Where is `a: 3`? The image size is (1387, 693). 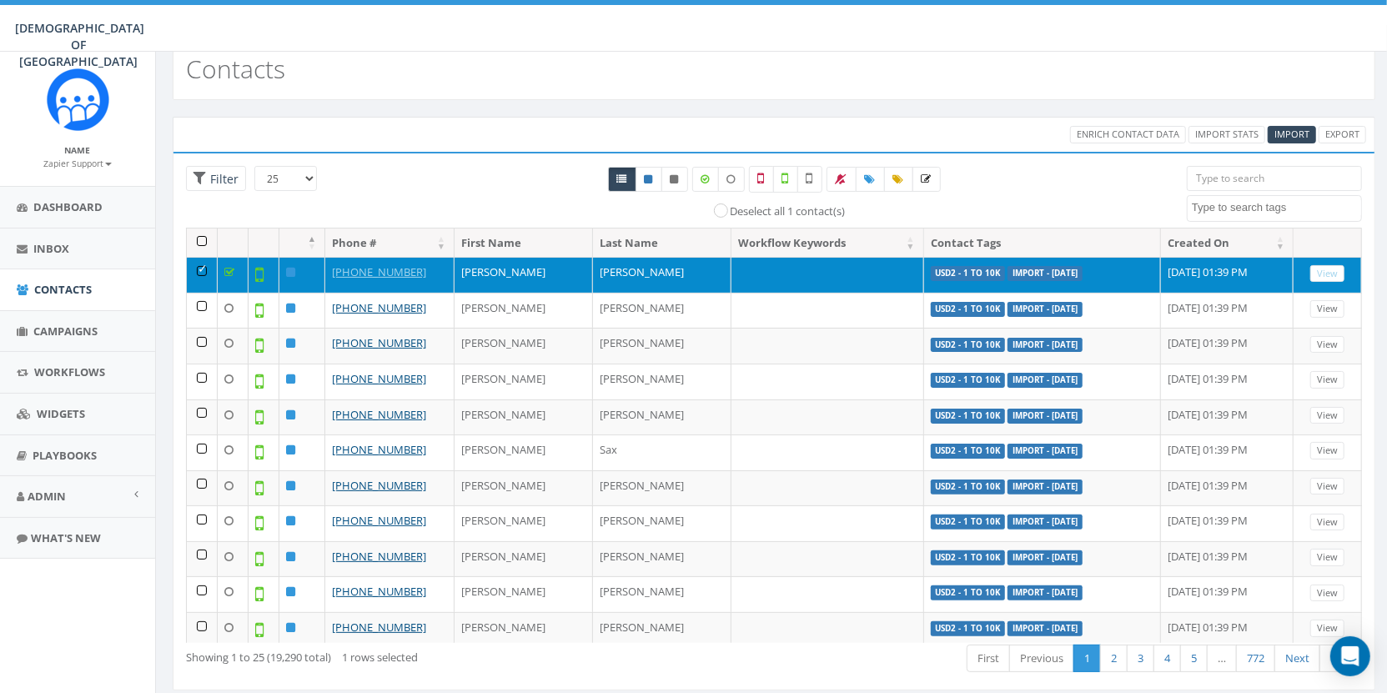
a: 3 is located at coordinates (1140, 658).